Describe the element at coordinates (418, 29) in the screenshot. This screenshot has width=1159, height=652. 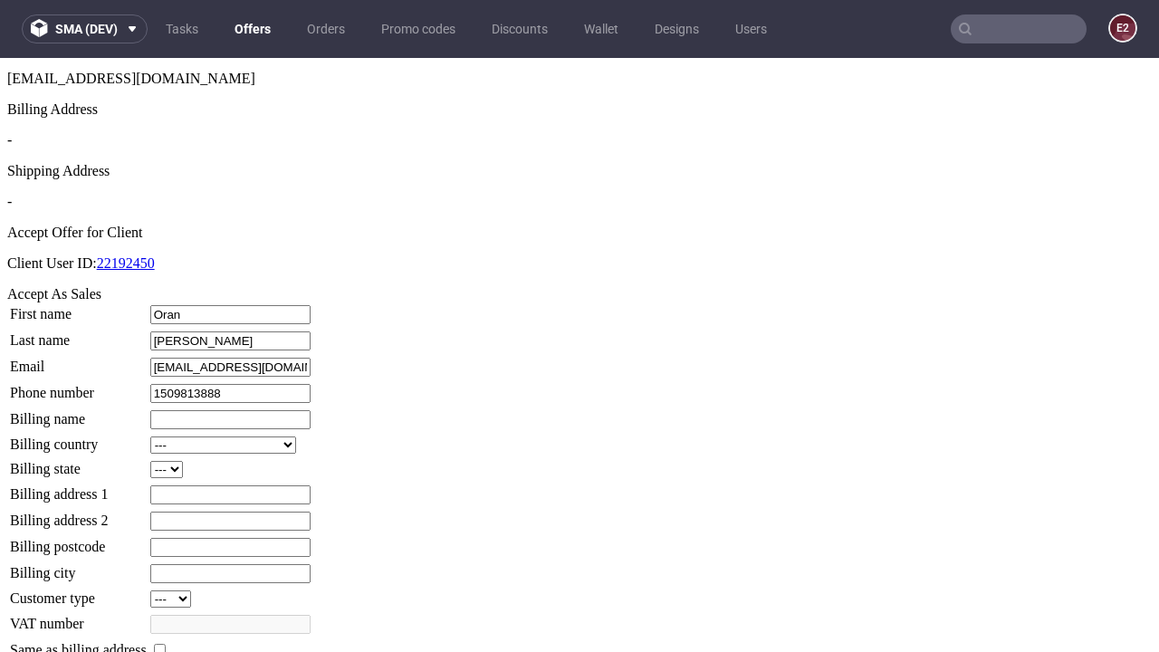
I see `a: Promo codes` at that location.